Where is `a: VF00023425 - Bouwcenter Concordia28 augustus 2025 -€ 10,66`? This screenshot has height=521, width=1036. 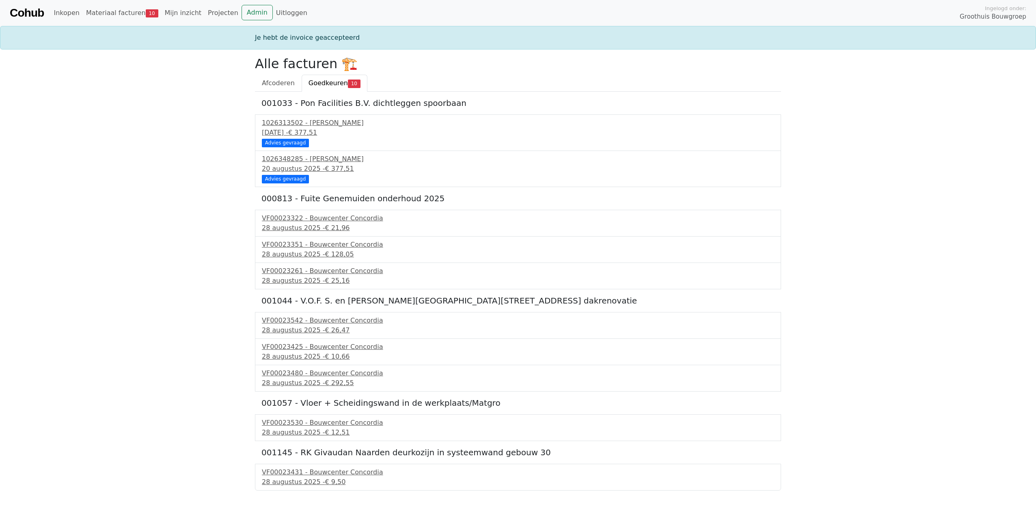 a: VF00023425 - Bouwcenter Concordia28 augustus 2025 -€ 10,66 is located at coordinates (518, 352).